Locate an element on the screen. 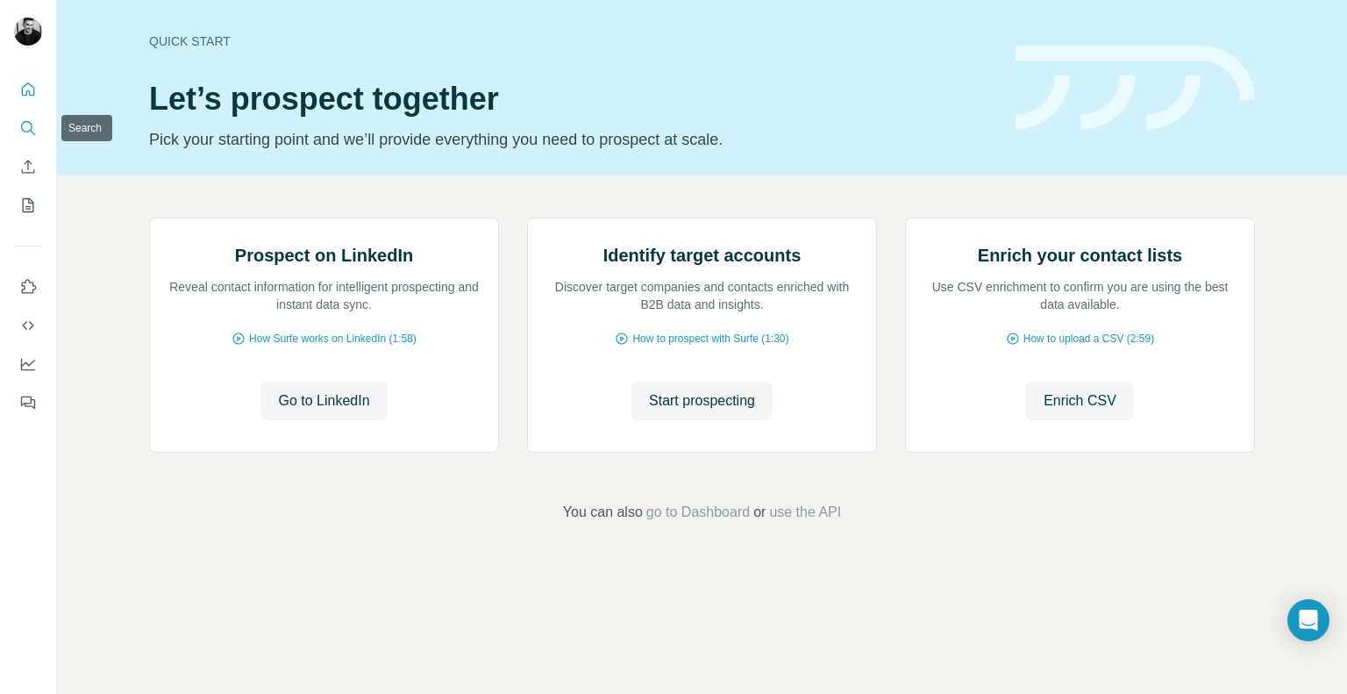 The image size is (1347, 694). span: How to upload a CSV (2:59) is located at coordinates (1088, 339).